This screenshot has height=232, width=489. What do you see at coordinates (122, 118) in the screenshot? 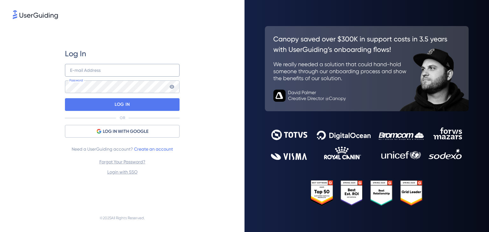
I see `p: OR` at bounding box center [122, 118].